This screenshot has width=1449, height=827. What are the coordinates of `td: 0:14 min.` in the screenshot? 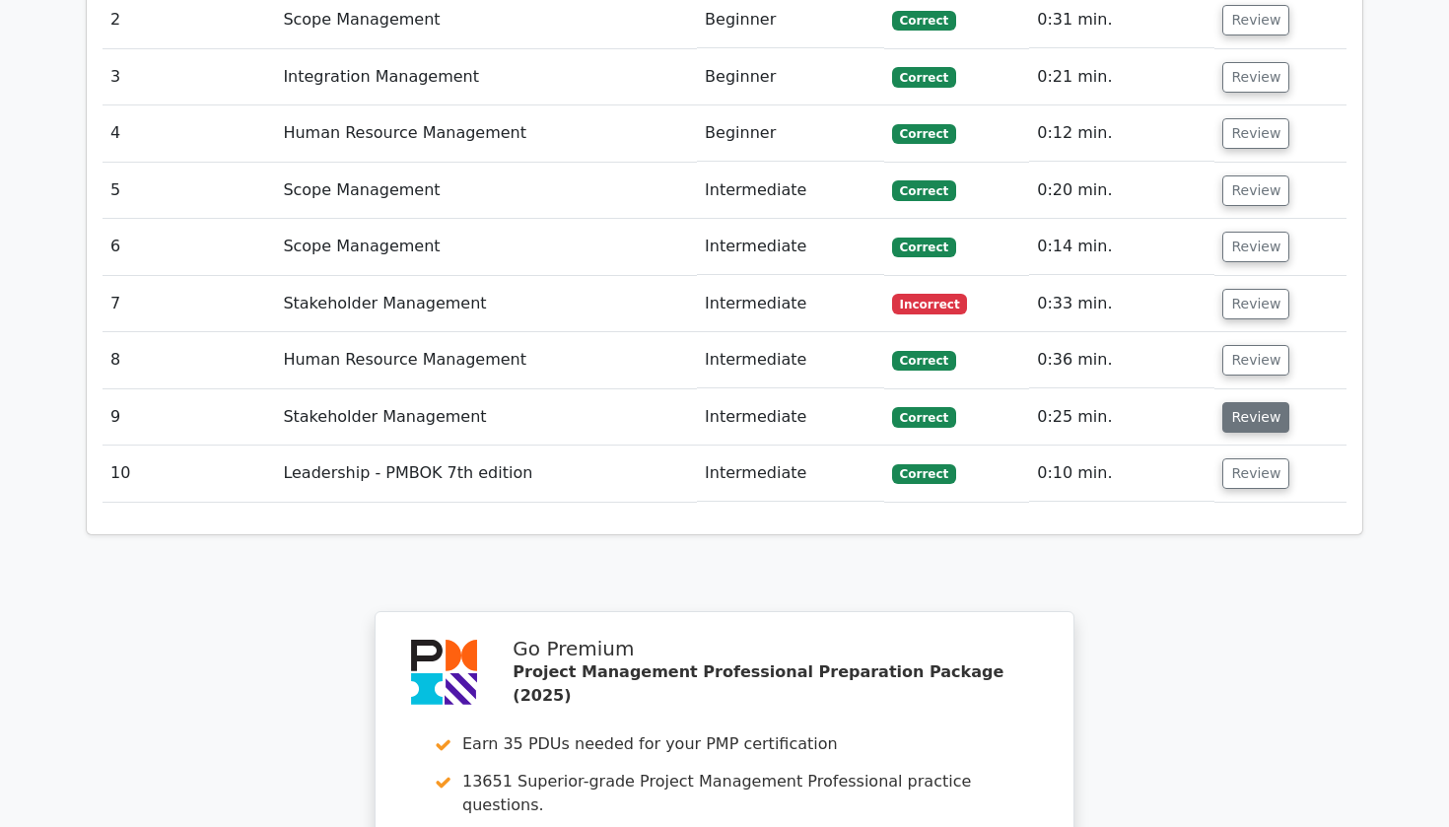 It's located at (1122, 246).